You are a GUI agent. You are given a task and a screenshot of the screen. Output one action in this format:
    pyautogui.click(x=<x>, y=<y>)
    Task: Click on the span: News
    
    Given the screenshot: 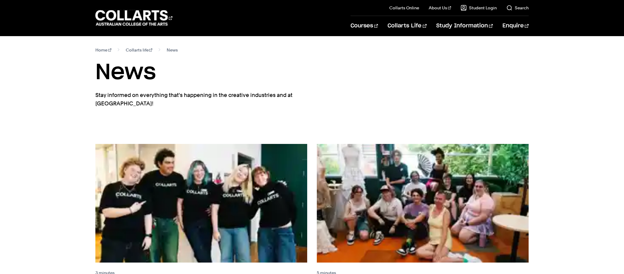 What is the action you would take?
    pyautogui.click(x=172, y=50)
    